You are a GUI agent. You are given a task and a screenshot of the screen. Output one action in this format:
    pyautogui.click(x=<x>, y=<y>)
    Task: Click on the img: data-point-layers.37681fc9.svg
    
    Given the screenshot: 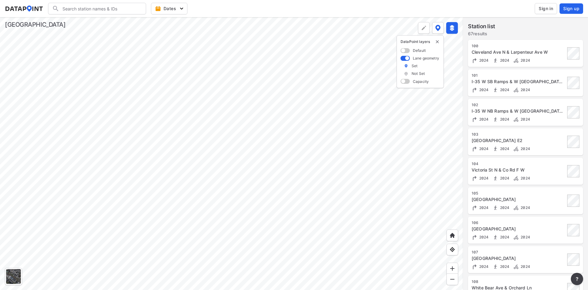 What is the action you would take?
    pyautogui.click(x=438, y=28)
    